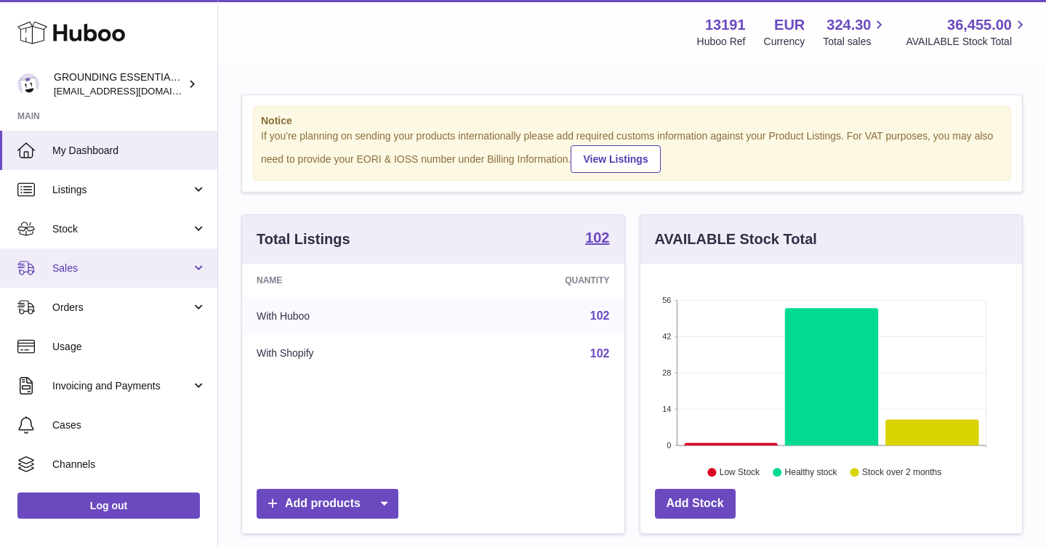 Image resolution: width=1046 pixels, height=547 pixels. Describe the element at coordinates (854, 32) in the screenshot. I see `a: 324.30 Total sales` at that location.